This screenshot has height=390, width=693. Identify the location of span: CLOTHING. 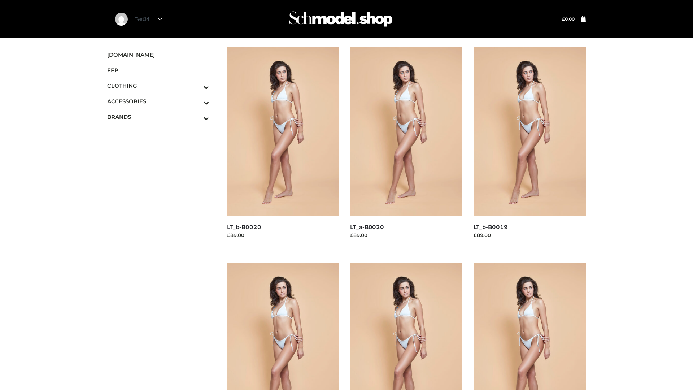
(158, 86).